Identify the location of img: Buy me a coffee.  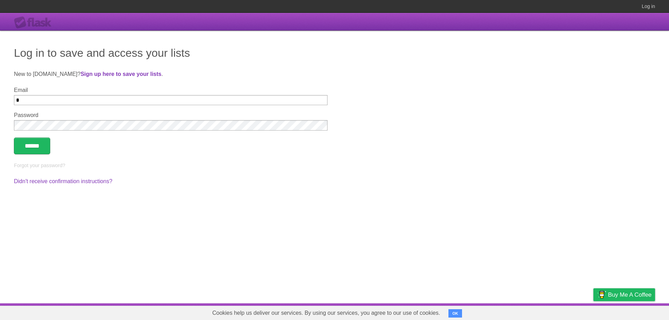
(601, 295).